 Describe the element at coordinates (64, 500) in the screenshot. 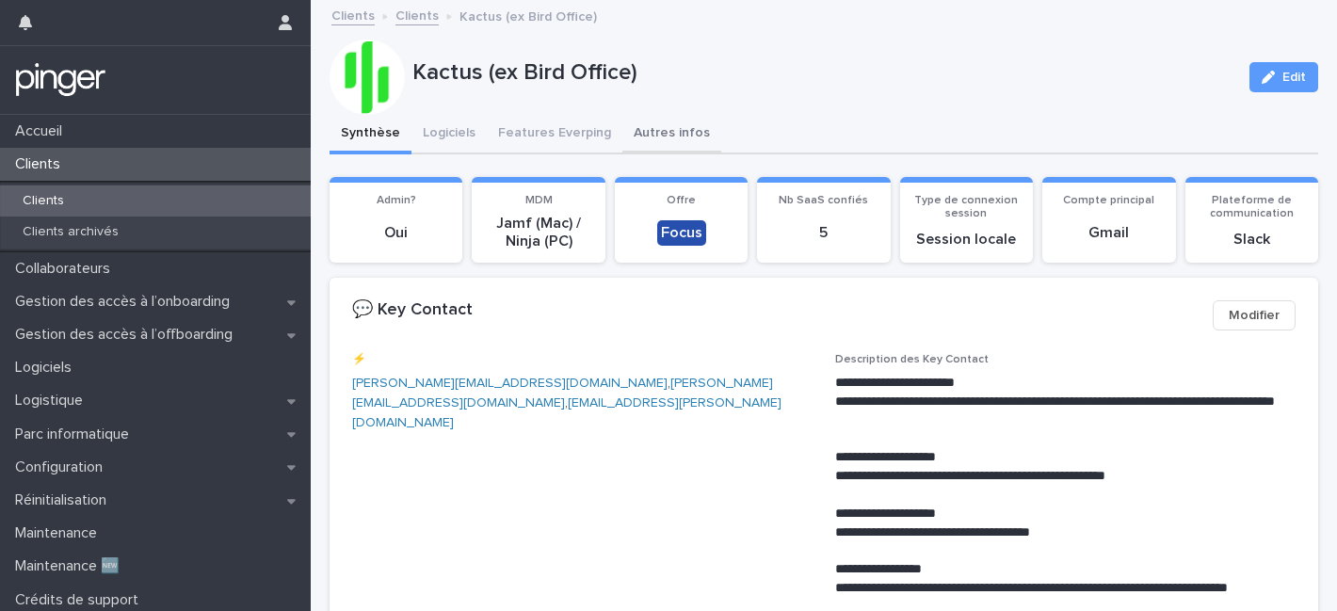

I see `p: Réinitialisation` at that location.